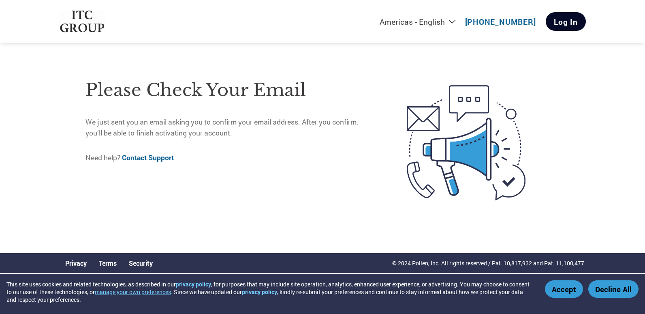 This screenshot has height=314, width=645. I want to click on img: ITC Group, so click(82, 21).